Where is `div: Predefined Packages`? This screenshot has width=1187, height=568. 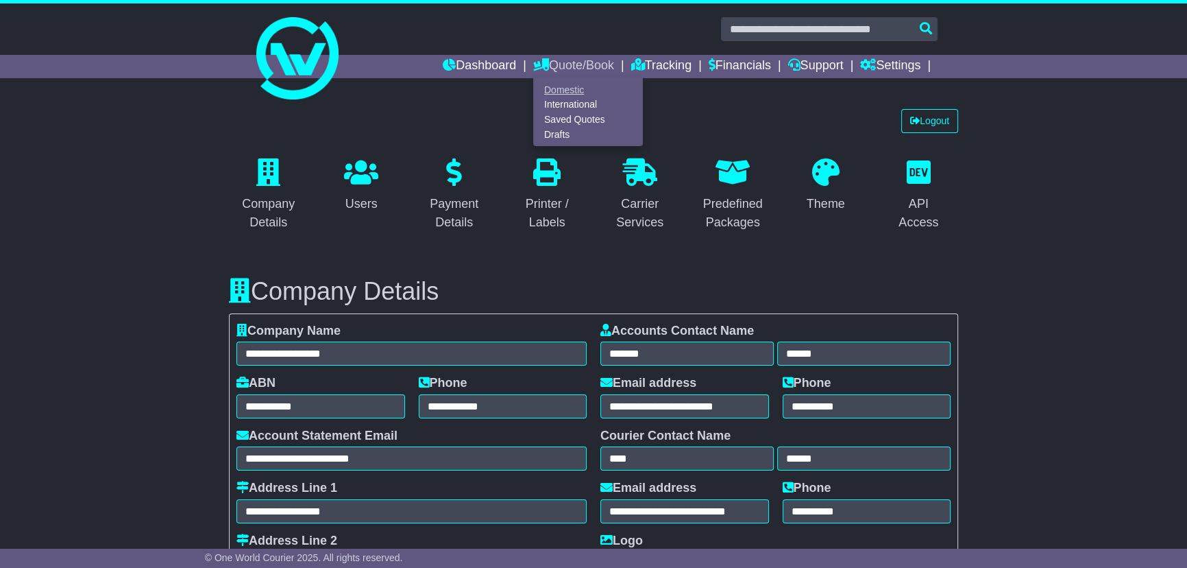
div: Predefined Packages is located at coordinates (733, 213).